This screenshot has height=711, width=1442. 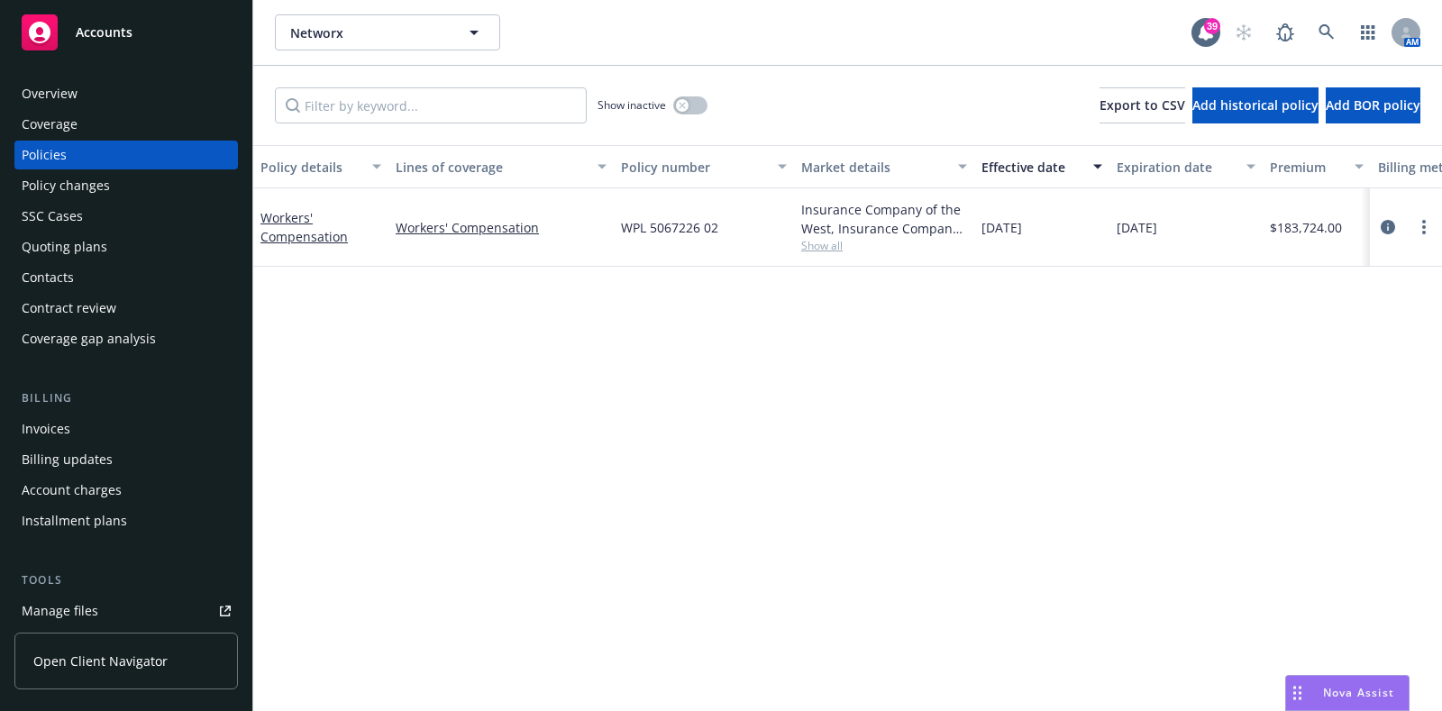 What do you see at coordinates (126, 308) in the screenshot?
I see `a: Contract review` at bounding box center [126, 308].